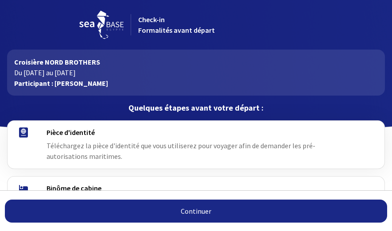 Image resolution: width=392 pixels, height=231 pixels. What do you see at coordinates (176, 25) in the screenshot?
I see `span: Check-in Formalités avant départ` at bounding box center [176, 25].